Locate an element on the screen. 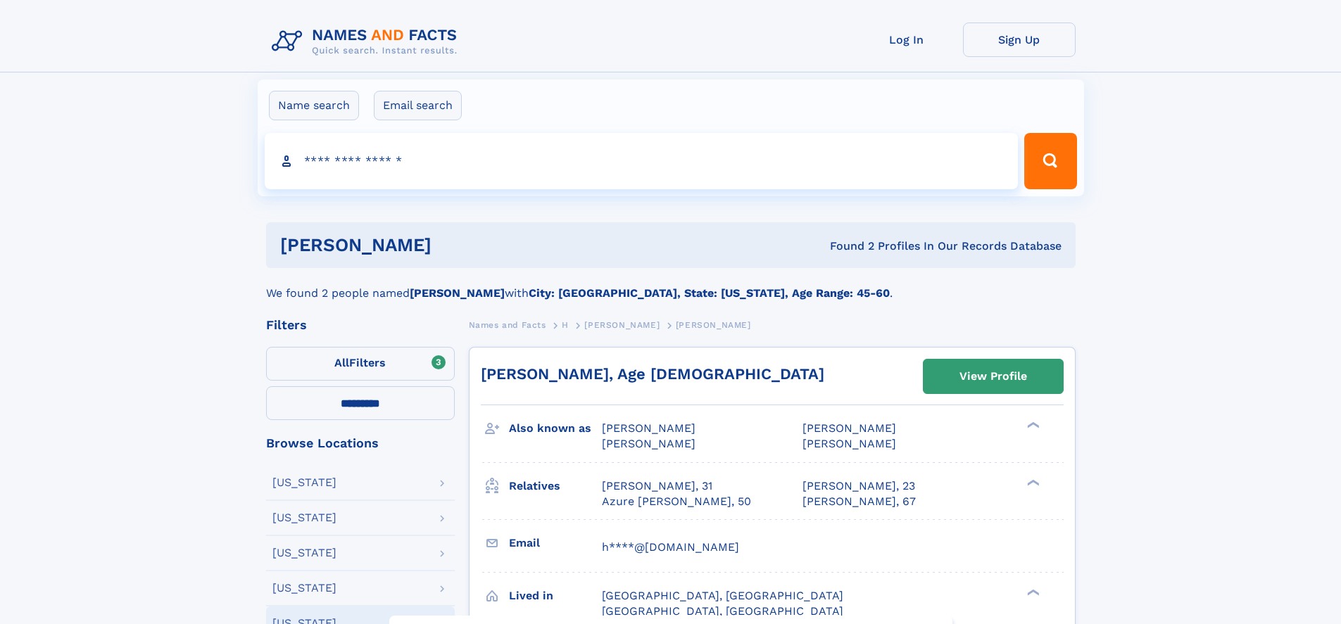 The image size is (1341, 624). h3: Email is located at coordinates (555, 543).